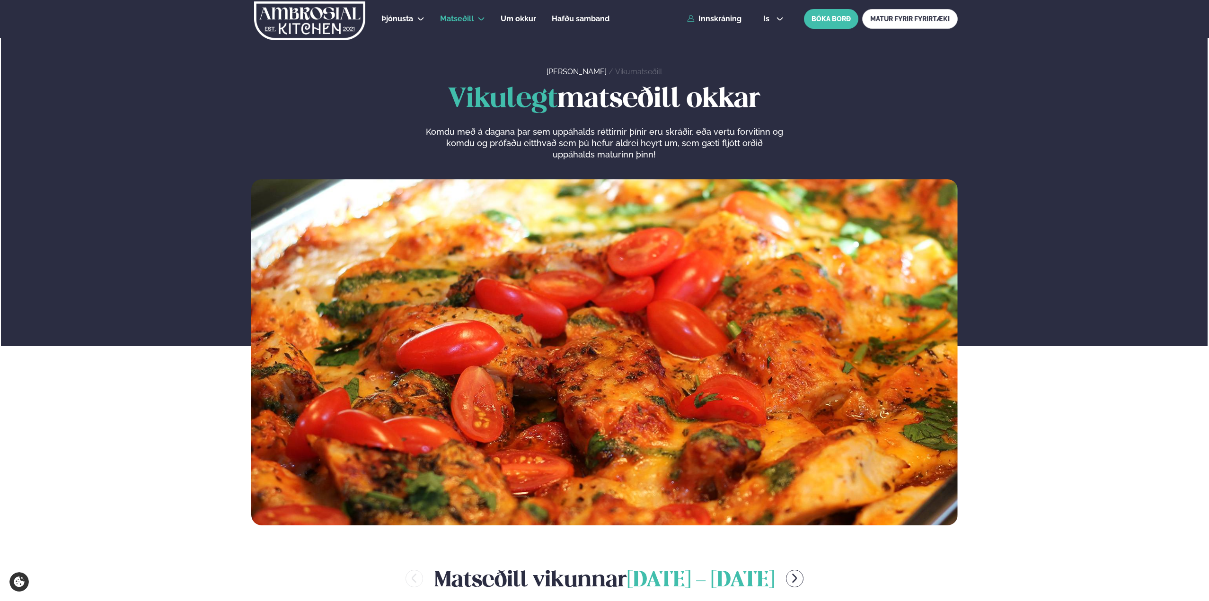  I want to click on img: image alt, so click(604, 352).